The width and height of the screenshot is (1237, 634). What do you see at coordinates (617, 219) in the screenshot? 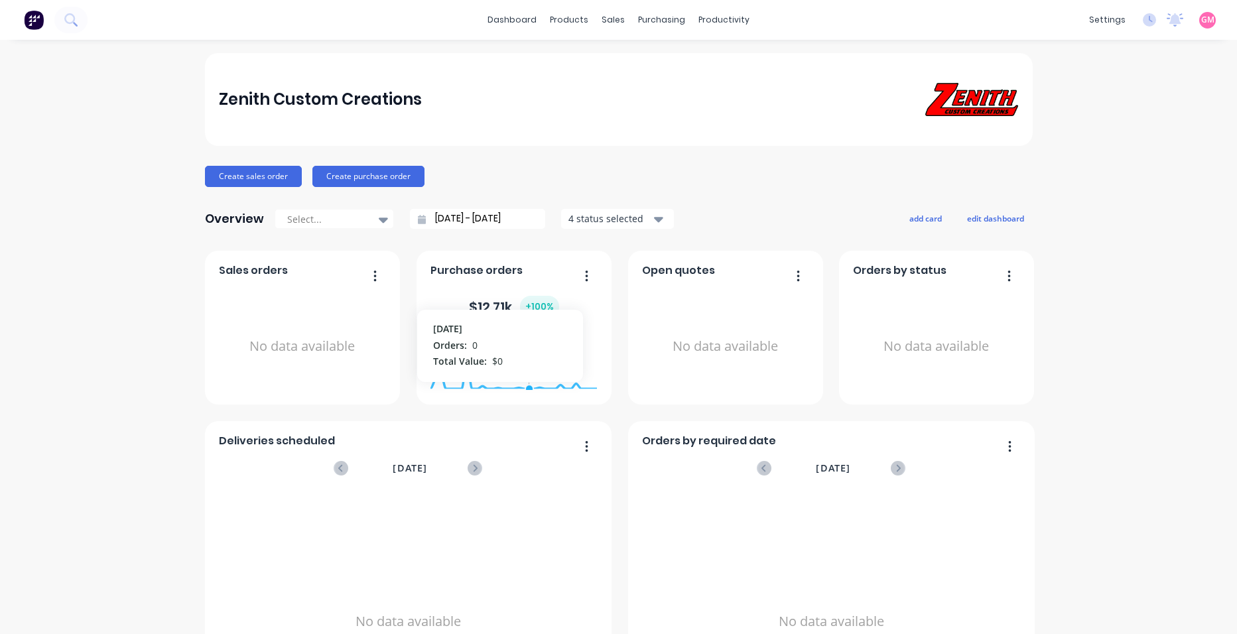
I see `button: 4 status selected` at bounding box center [617, 219].